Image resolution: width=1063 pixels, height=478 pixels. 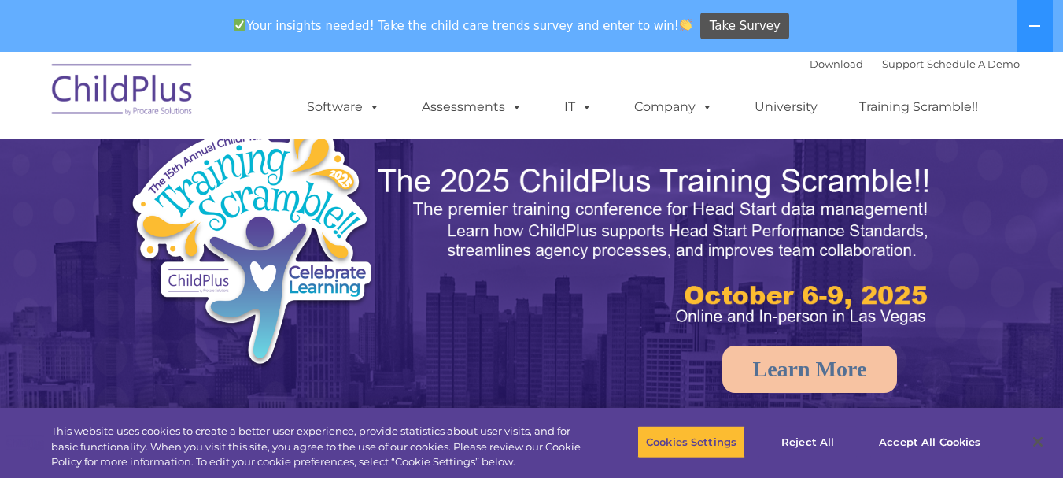 I want to click on span: Your insights needed! Take the child care trends survey and enter to win!, so click(x=463, y=25).